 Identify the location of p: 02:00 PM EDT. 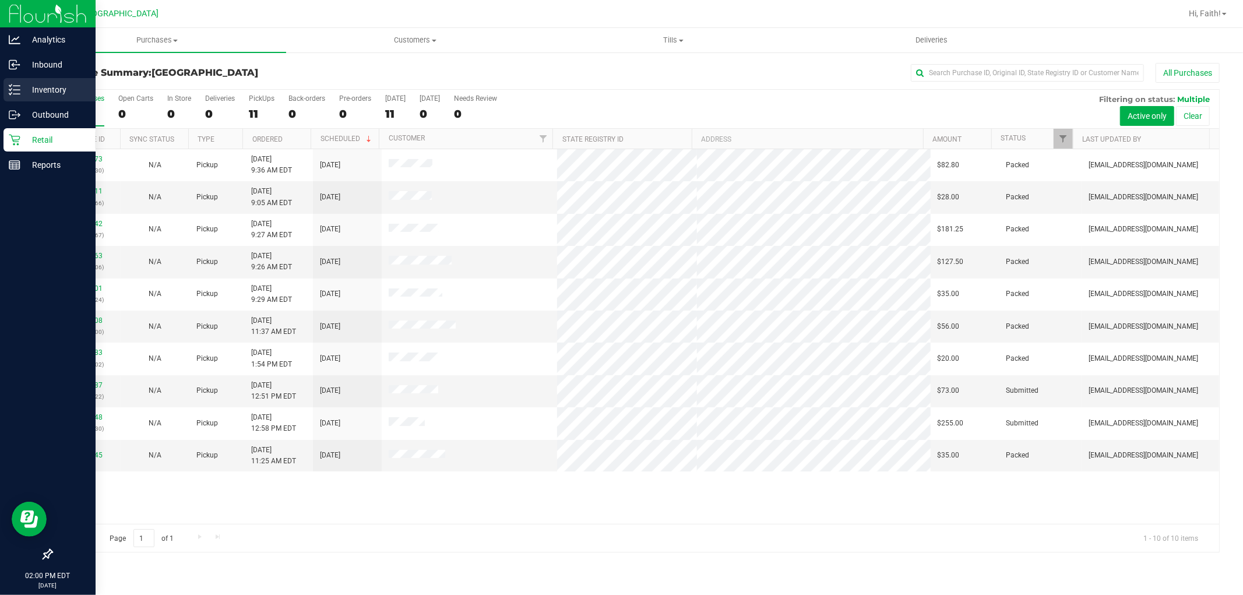
(48, 576).